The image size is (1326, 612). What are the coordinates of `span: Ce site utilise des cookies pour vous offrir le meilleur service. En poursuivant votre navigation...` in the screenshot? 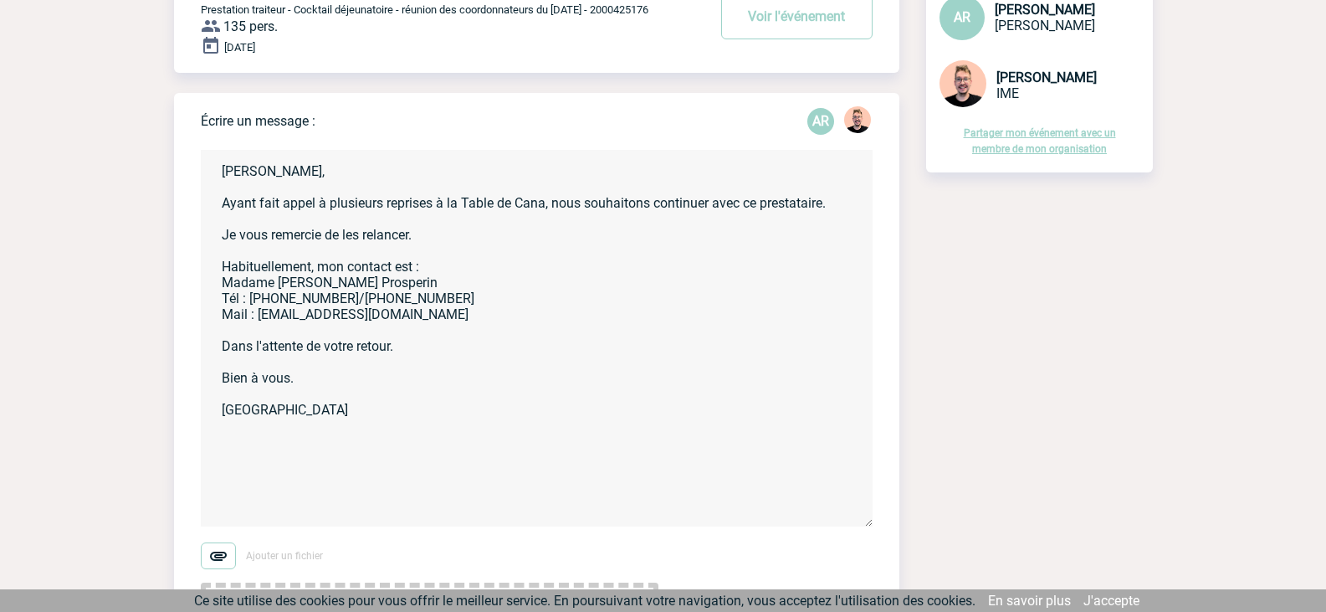 It's located at (585, 600).